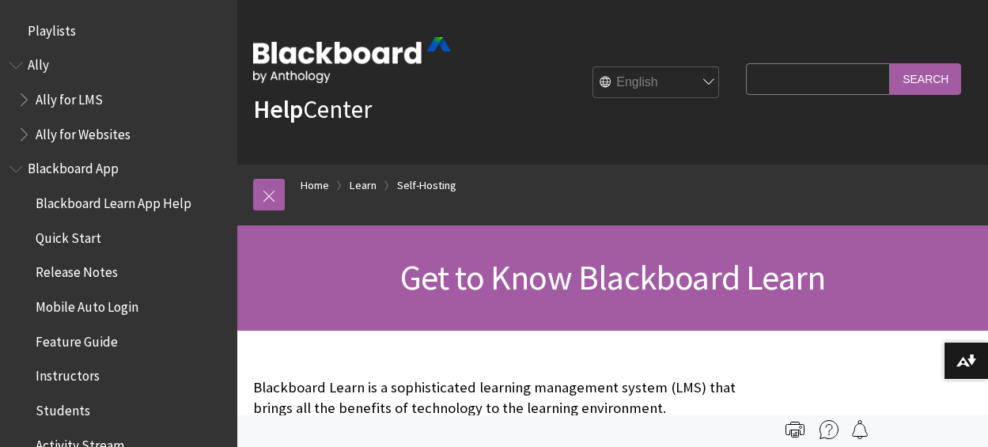 The width and height of the screenshot is (988, 447). What do you see at coordinates (68, 235) in the screenshot?
I see `span: Quick Start` at bounding box center [68, 235].